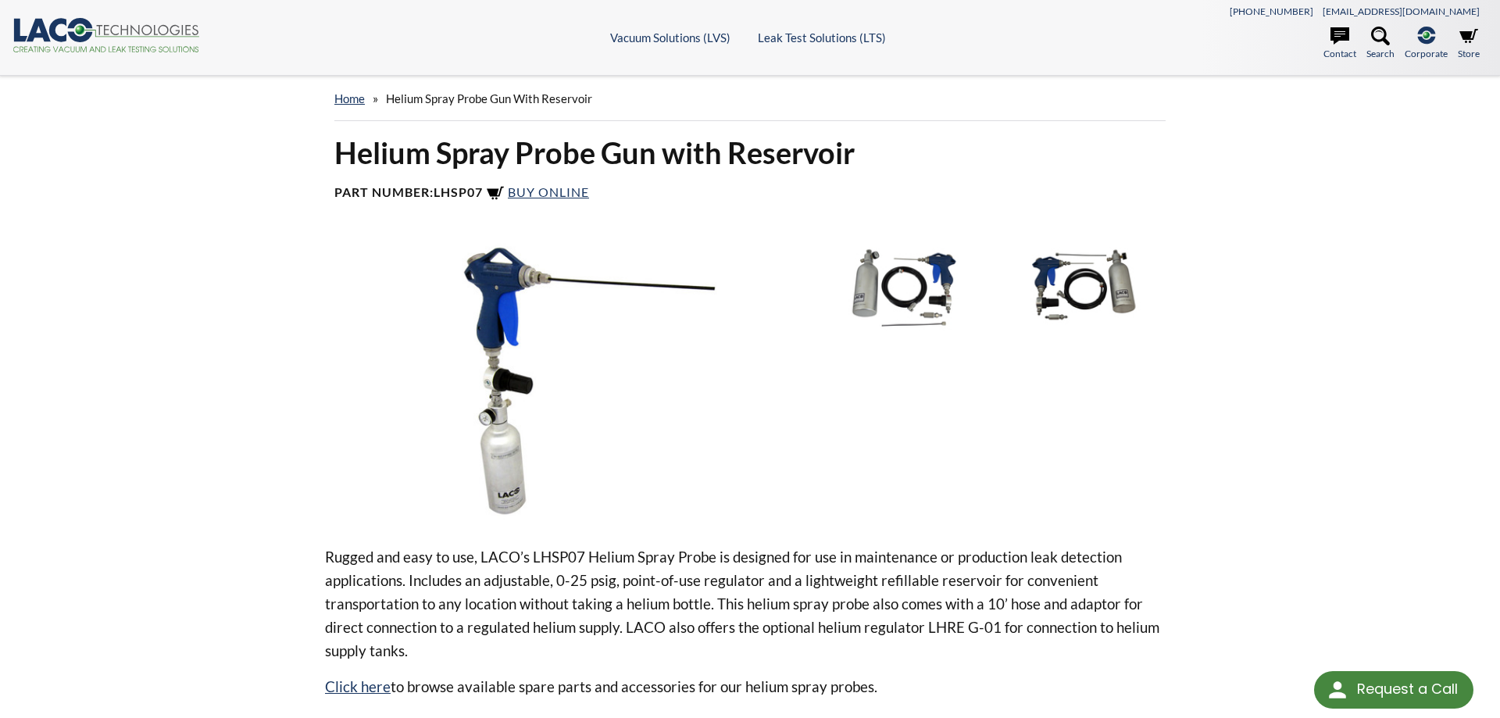  Describe the element at coordinates (1340, 44) in the screenshot. I see `a: Contact` at that location.